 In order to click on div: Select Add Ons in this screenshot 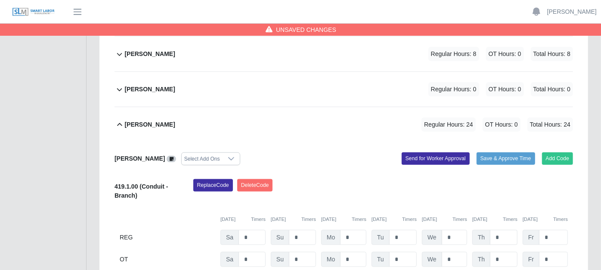, I will do `click(202, 159)`.